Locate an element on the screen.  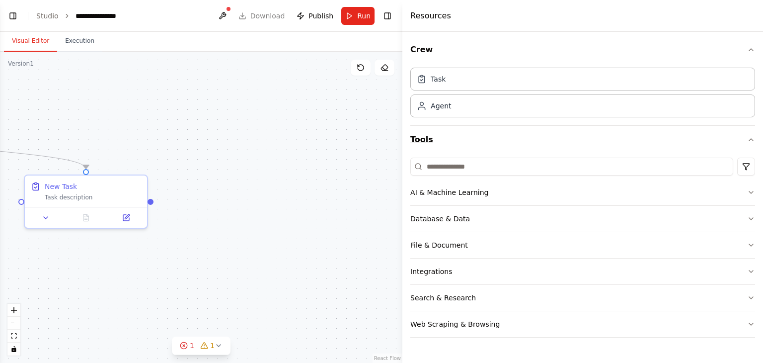
div: Crew is located at coordinates (582, 94).